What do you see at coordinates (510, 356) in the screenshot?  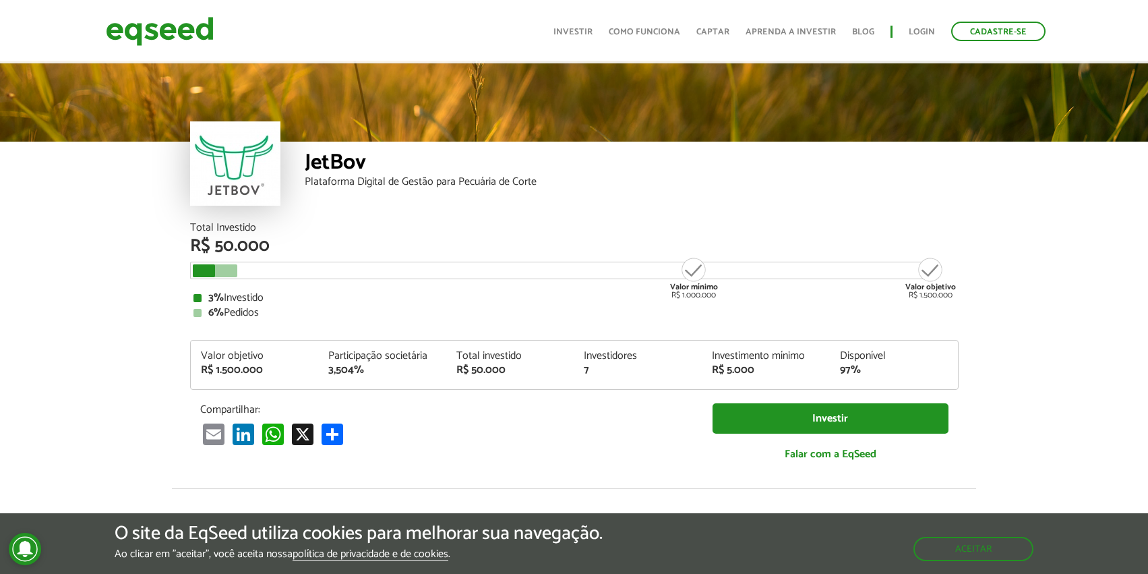 I see `div: Total investido` at bounding box center [510, 356].